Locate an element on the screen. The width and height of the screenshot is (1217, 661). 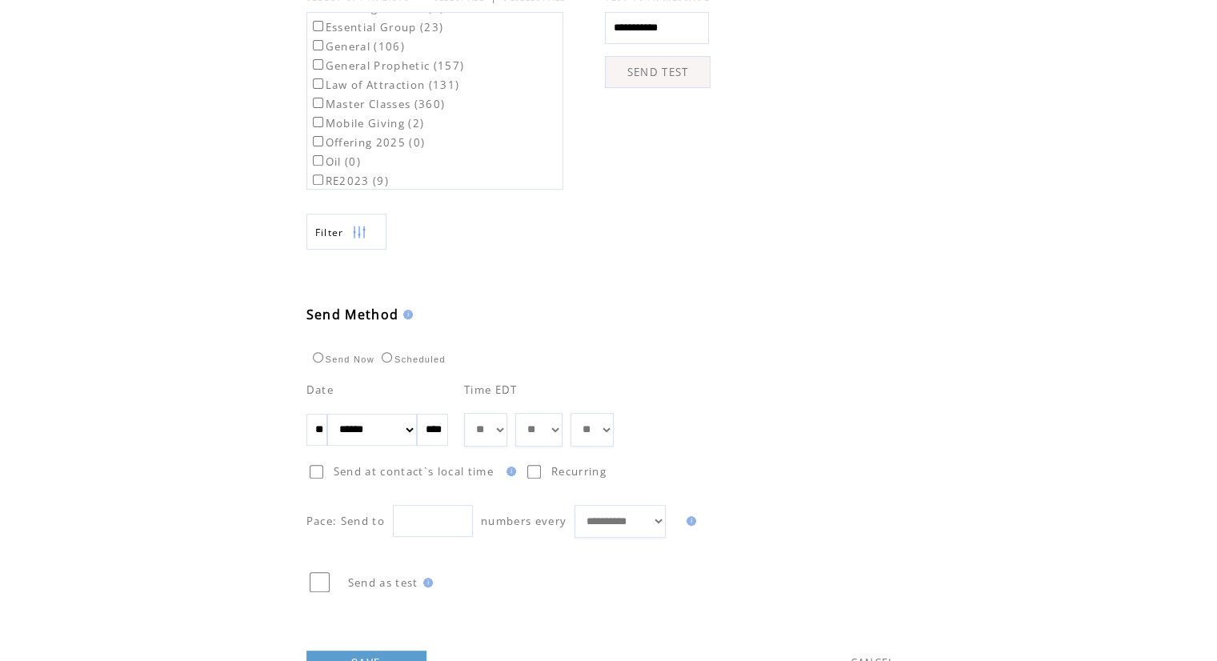
label: General Prophetic (157) is located at coordinates (387, 66).